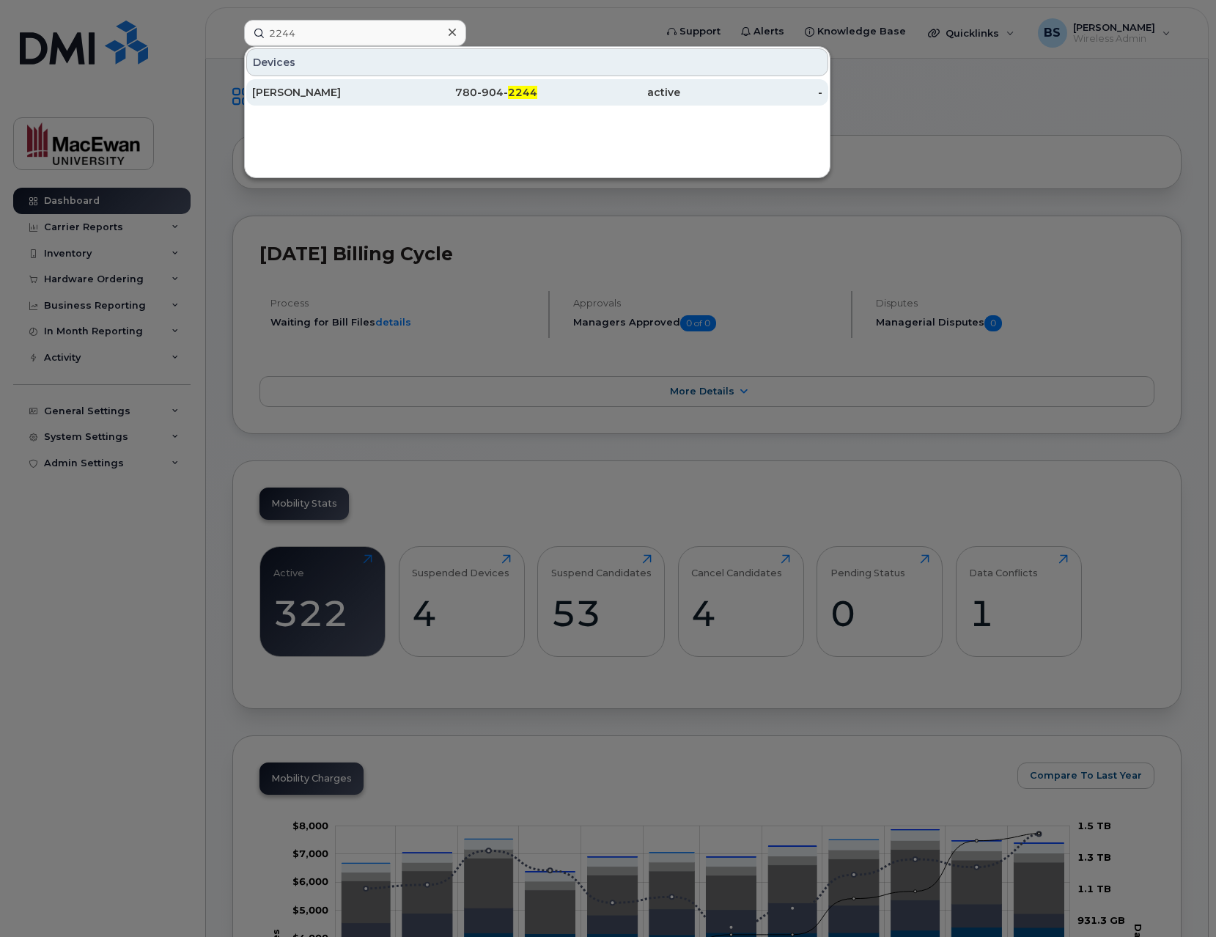  What do you see at coordinates (466, 92) in the screenshot?
I see `div: 780-904-` at bounding box center [466, 92].